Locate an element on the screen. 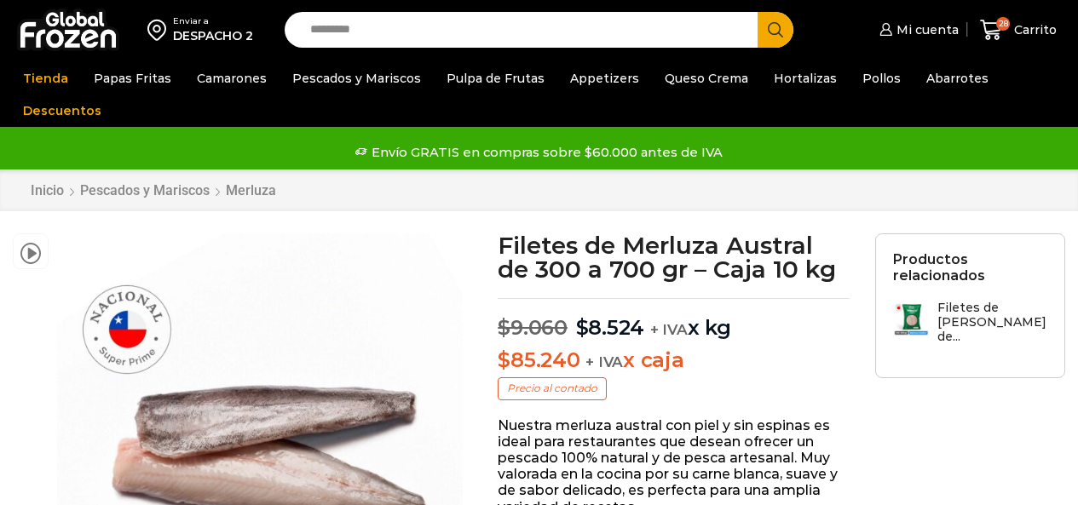  bdi: 8.524 is located at coordinates (610, 327).